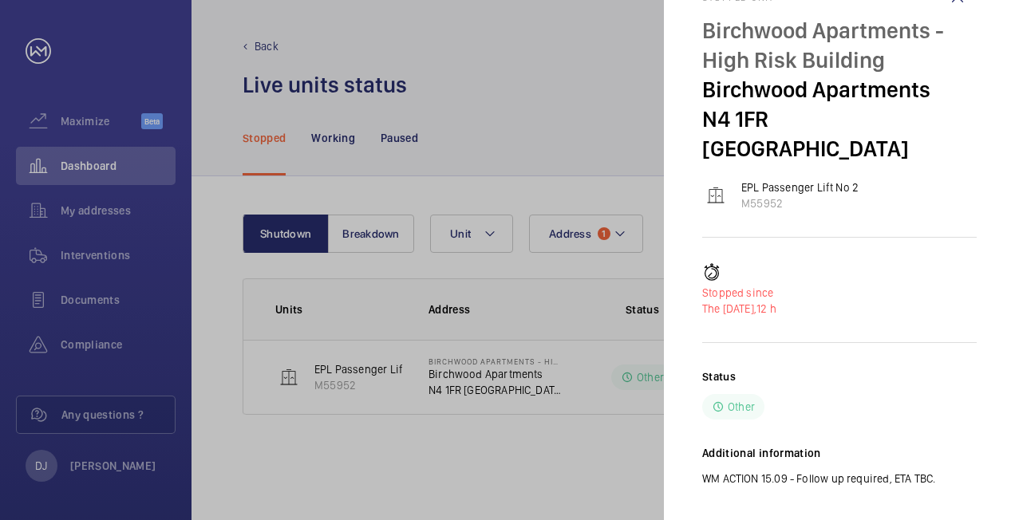 Image resolution: width=1015 pixels, height=520 pixels. What do you see at coordinates (799, 187) in the screenshot?
I see `p: EPL Passenger Lift No 2` at bounding box center [799, 187].